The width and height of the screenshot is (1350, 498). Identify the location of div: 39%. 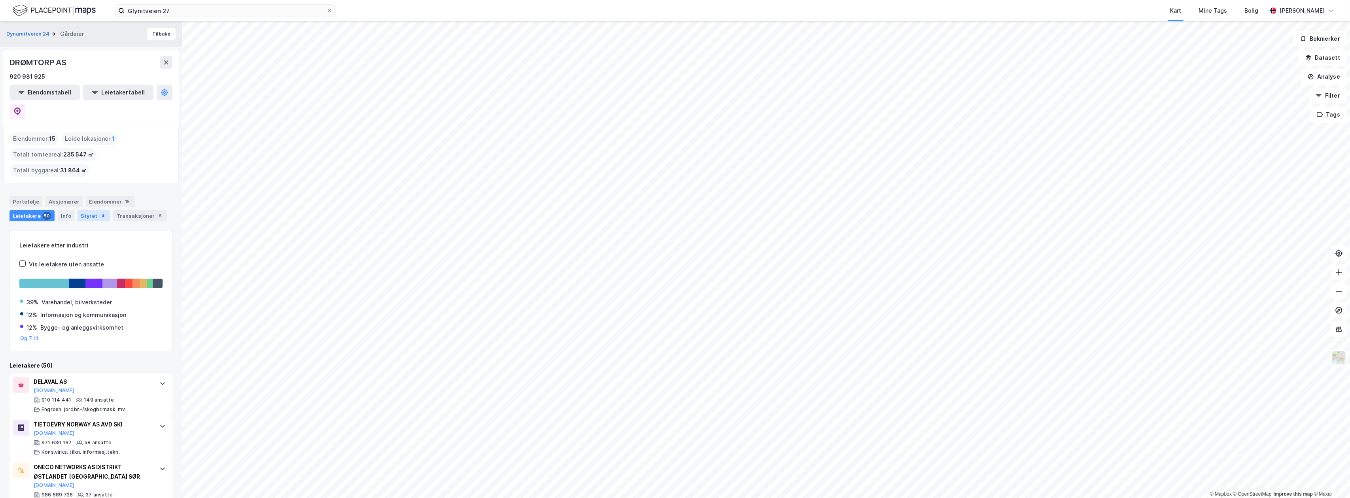
(32, 303).